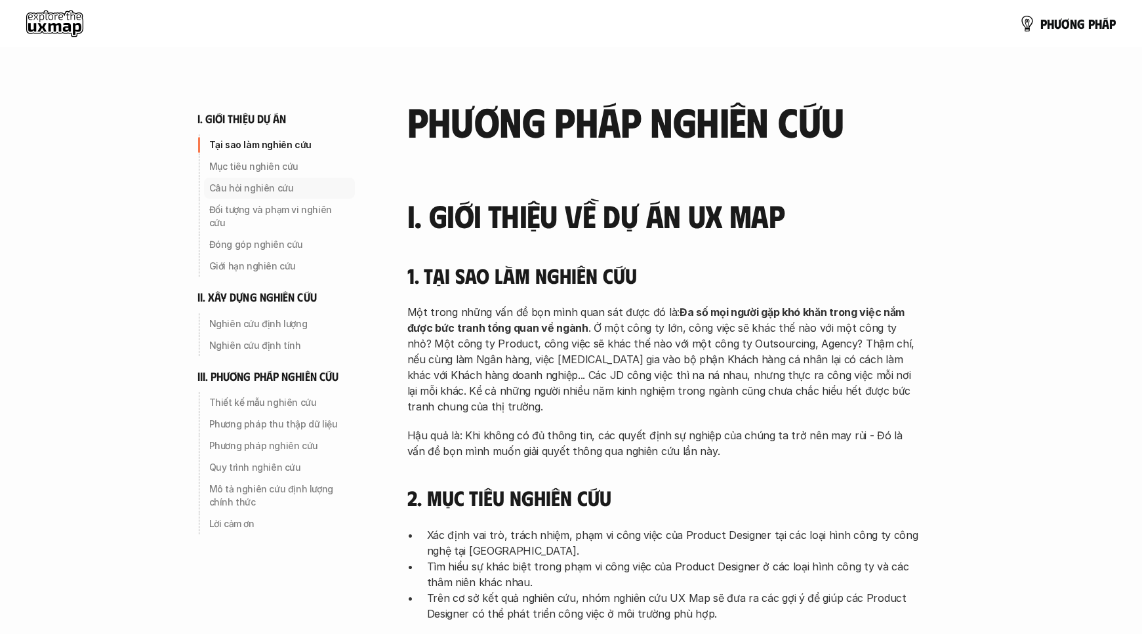 The width and height of the screenshot is (1142, 634). What do you see at coordinates (279, 524) in the screenshot?
I see `p: Lời cảm ơn` at bounding box center [279, 524].